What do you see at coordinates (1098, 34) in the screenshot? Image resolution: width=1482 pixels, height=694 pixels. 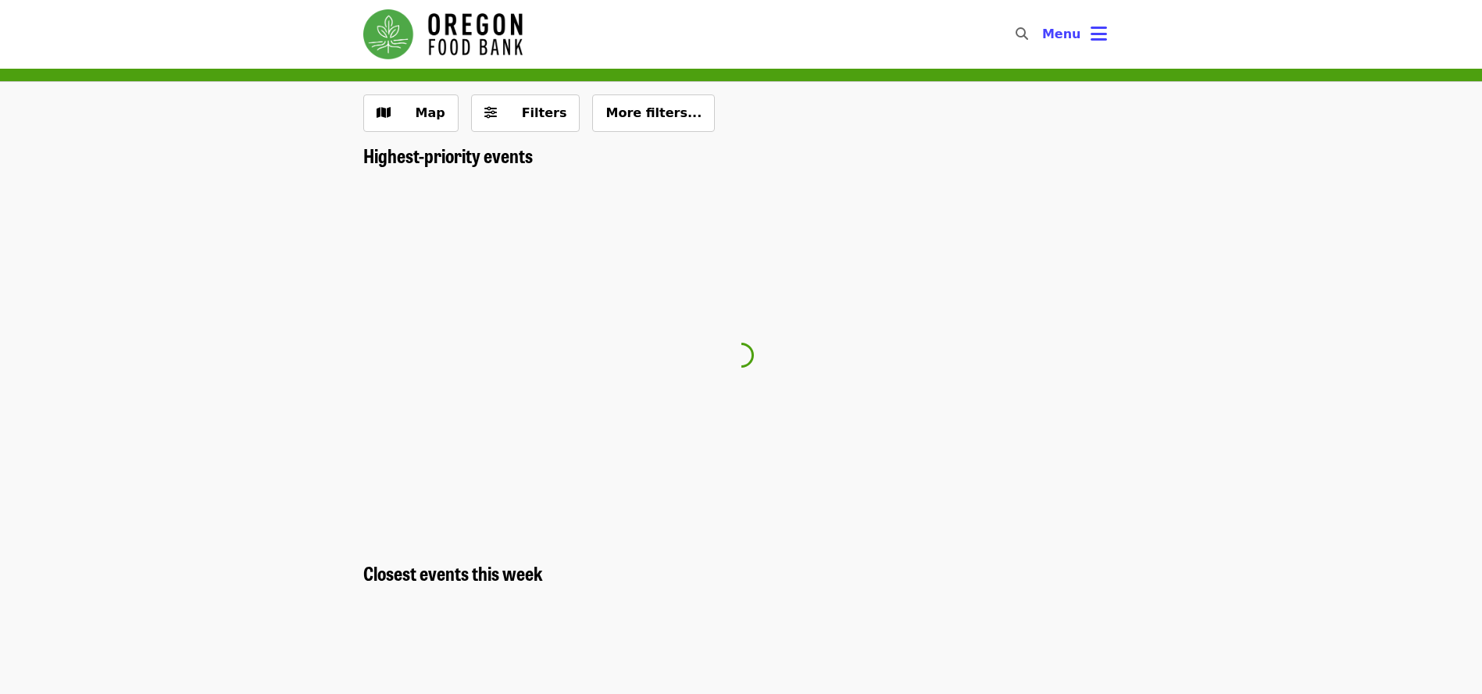 I see `i: bars icon` at bounding box center [1098, 34].